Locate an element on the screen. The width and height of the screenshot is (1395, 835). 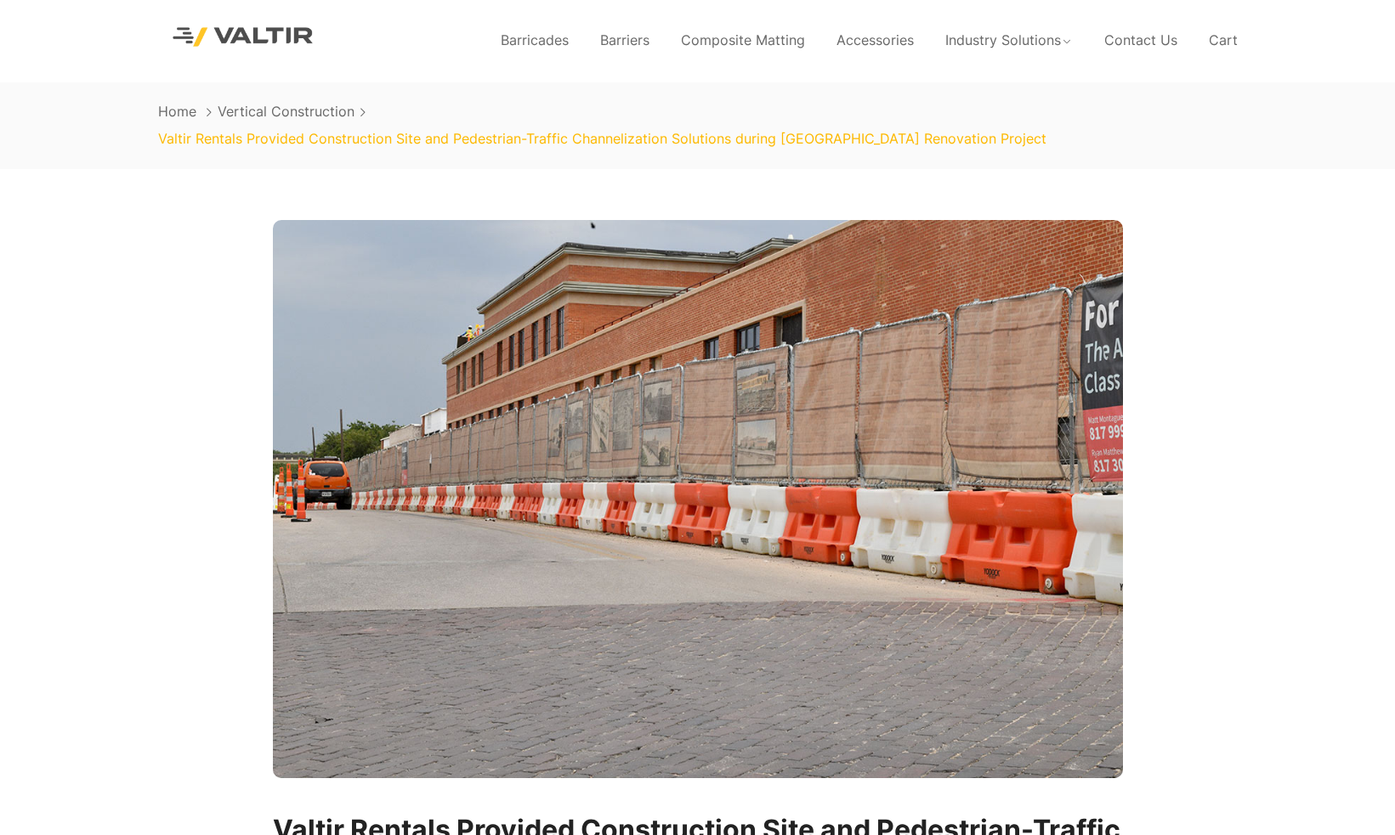
a: Contact Us is located at coordinates (1141, 41).